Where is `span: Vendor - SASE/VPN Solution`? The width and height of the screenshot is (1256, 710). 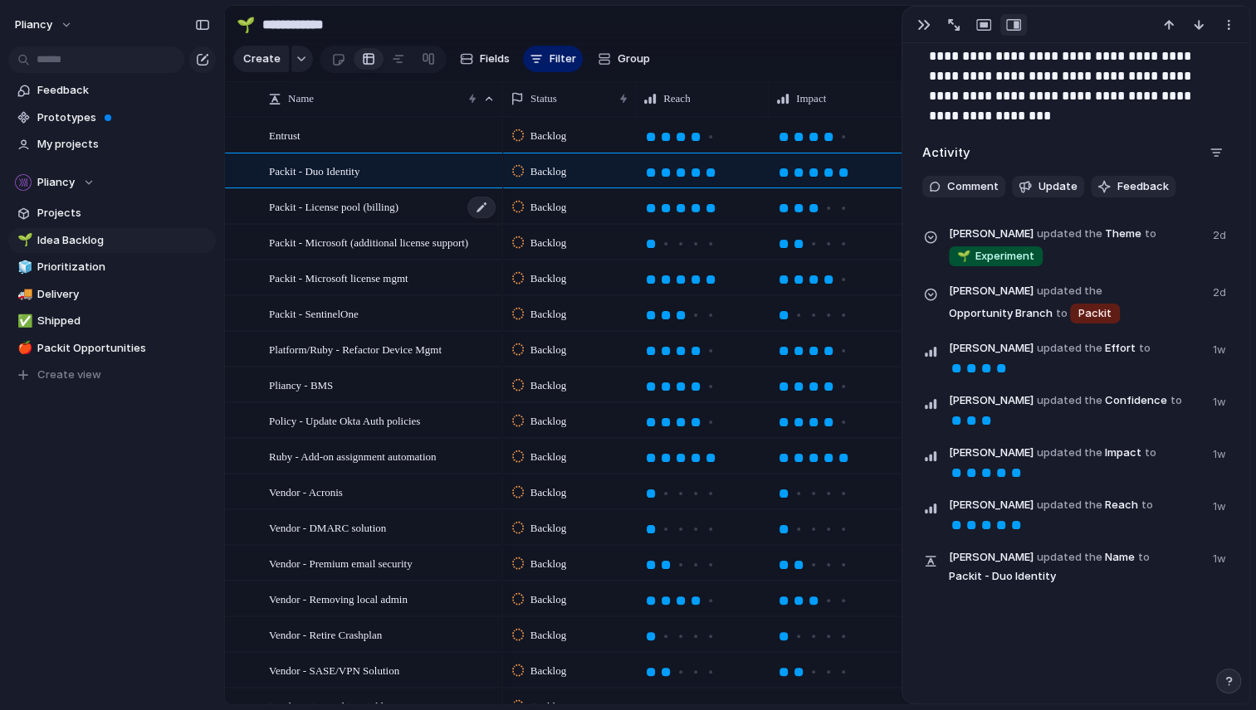 span: Vendor - SASE/VPN Solution is located at coordinates (334, 670).